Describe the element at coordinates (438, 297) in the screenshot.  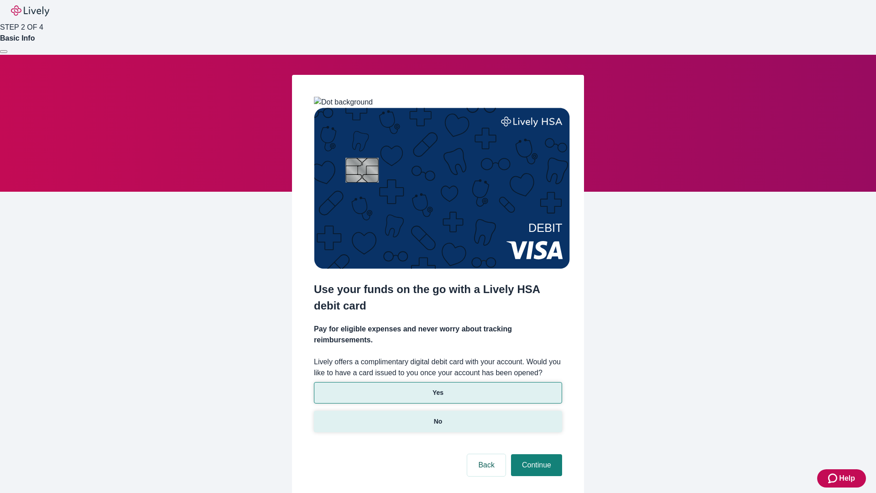
I see `h2: Use your funds on the go with a Lively HSA debit card` at that location.